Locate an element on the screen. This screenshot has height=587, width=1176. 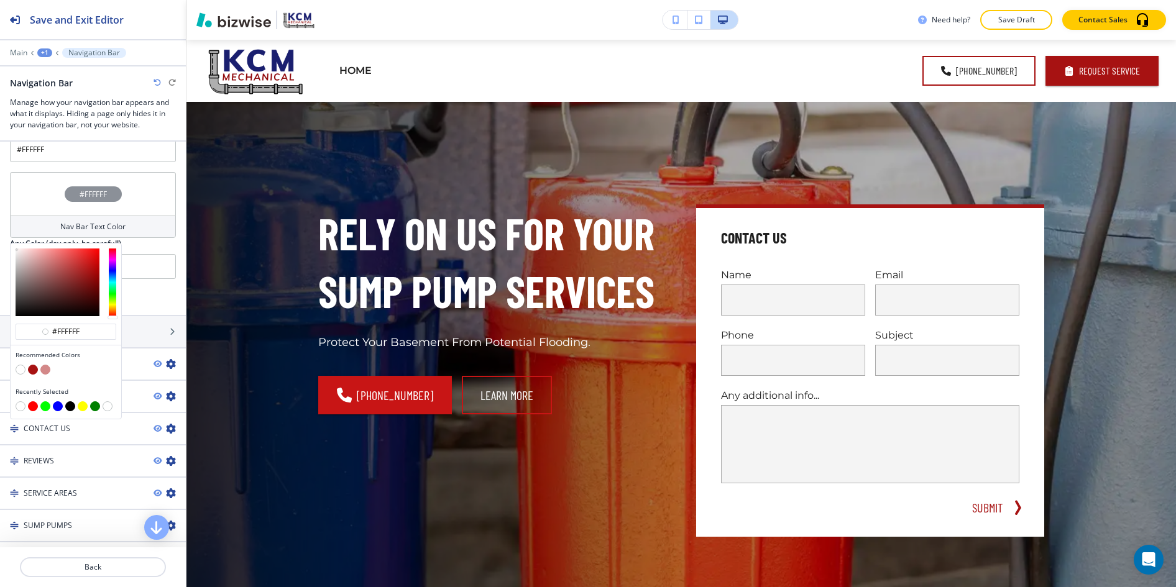
h3: Need help? is located at coordinates (951, 20).